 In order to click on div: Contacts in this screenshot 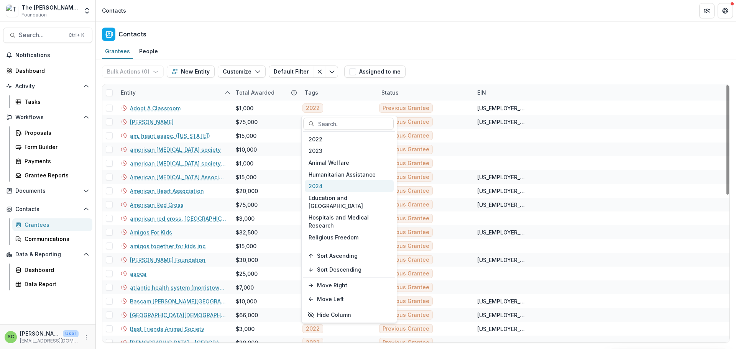, I will do `click(114, 10)`.